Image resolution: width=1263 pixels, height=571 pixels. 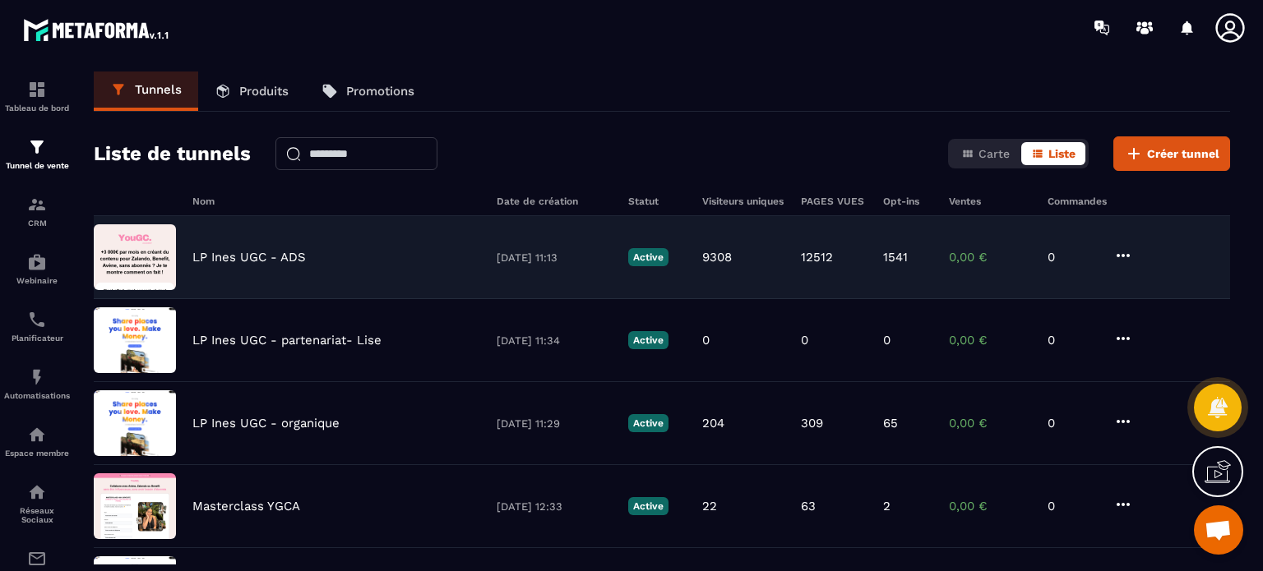 I want to click on a: Tunnels, so click(x=146, y=91).